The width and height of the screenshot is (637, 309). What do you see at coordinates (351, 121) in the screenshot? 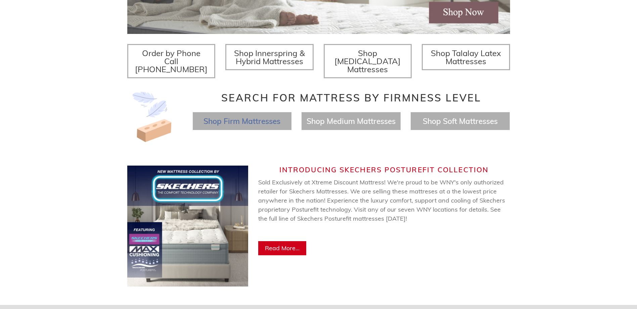
I see `a: Shop Medium Mattresses` at bounding box center [351, 121].